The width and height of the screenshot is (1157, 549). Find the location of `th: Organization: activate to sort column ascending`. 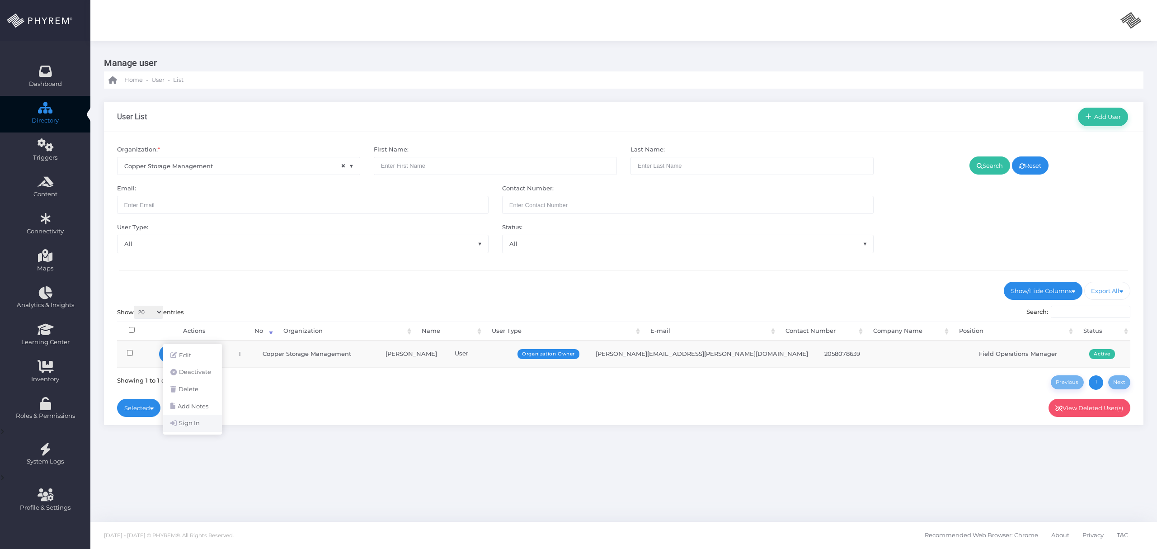

th: Organization: activate to sort column ascending is located at coordinates (344, 331).